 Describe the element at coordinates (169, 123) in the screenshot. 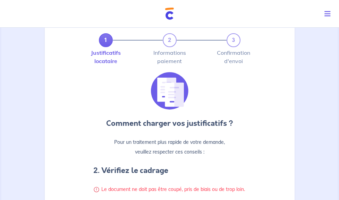

I see `p: Comment charger vos justificatifs ?` at that location.